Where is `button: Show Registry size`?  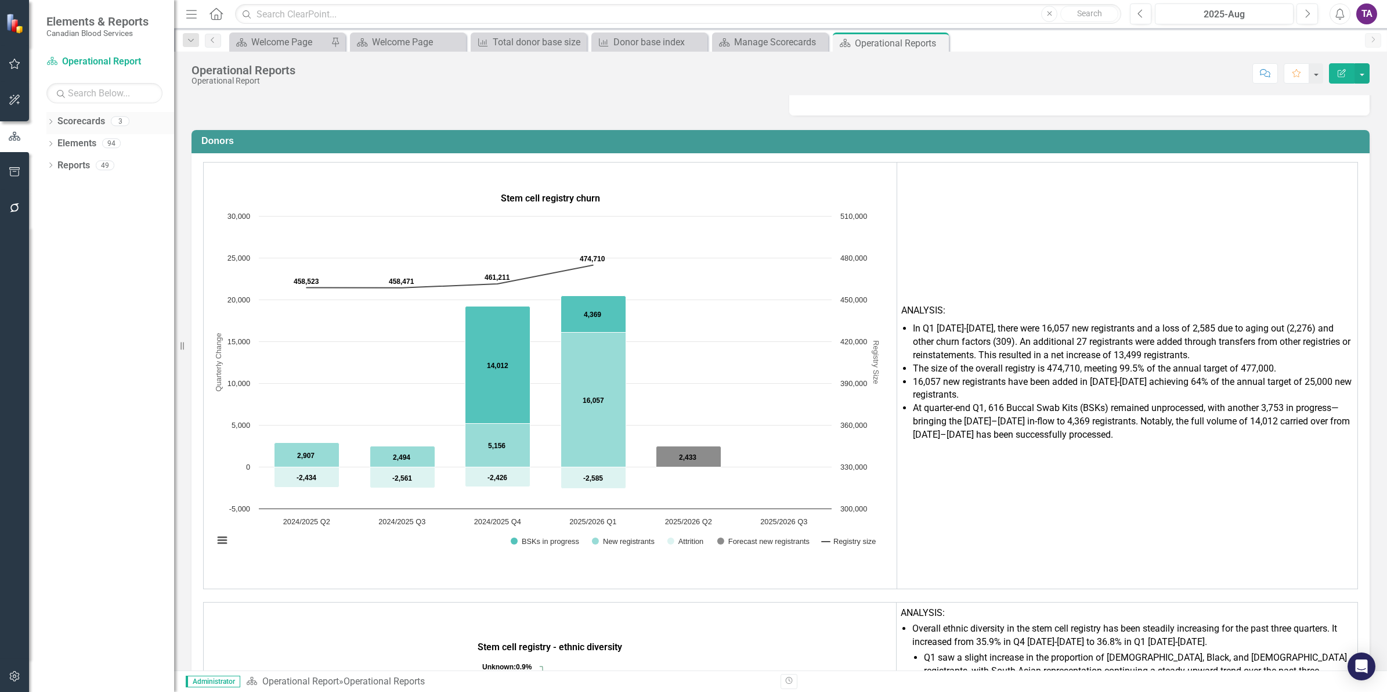 button: Show Registry size is located at coordinates (849, 541).